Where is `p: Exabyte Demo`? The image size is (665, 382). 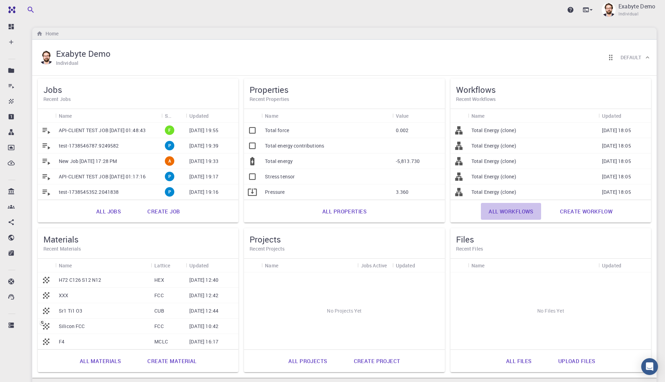 p: Exabyte Demo is located at coordinates (637, 6).